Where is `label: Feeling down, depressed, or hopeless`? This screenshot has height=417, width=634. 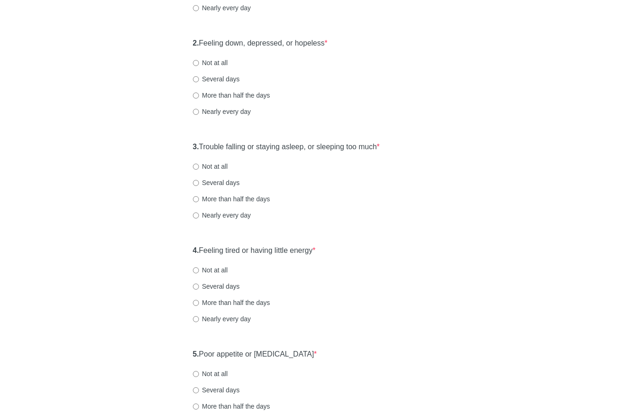 label: Feeling down, depressed, or hopeless is located at coordinates (260, 43).